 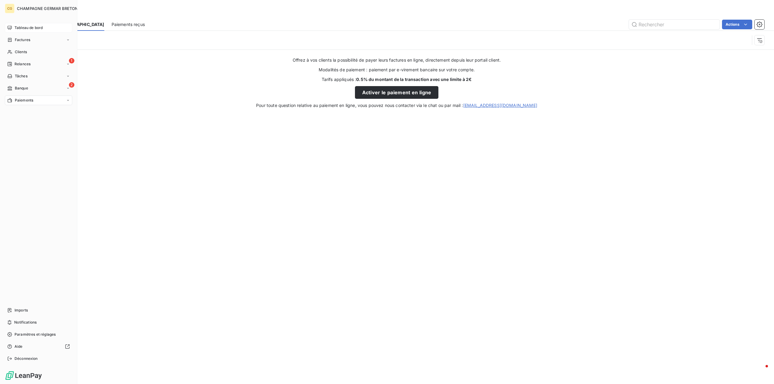 What do you see at coordinates (24, 100) in the screenshot?
I see `span: Paiements` at bounding box center [24, 100].